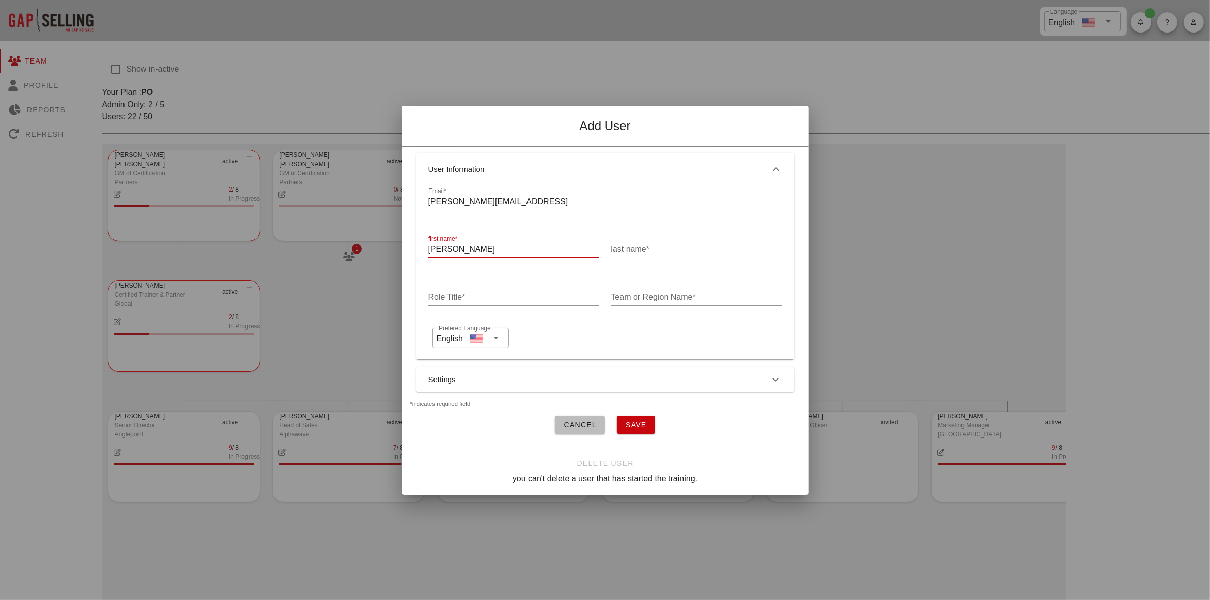 This screenshot has height=600, width=1210. I want to click on button: Cancel, so click(580, 425).